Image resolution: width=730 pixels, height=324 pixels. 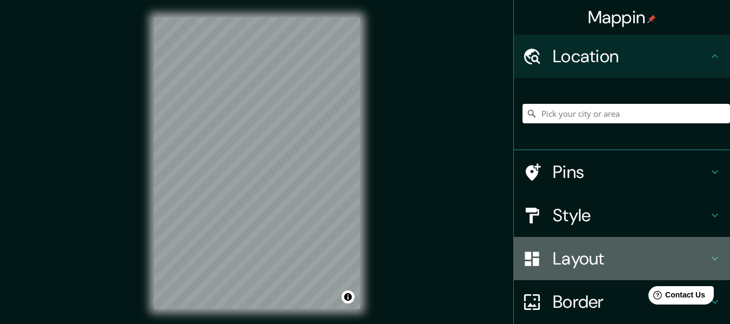 I want to click on div: Pins, so click(x=622, y=172).